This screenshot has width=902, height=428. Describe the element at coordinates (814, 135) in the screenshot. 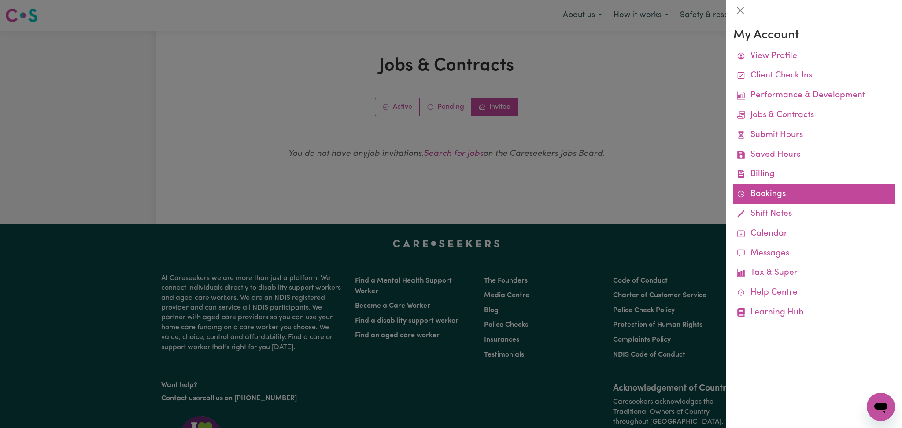

I see `a: Submit Hours` at that location.